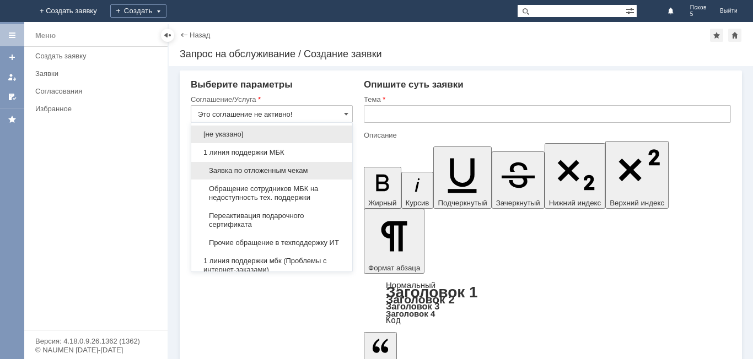 Image resolution: width=753 pixels, height=359 pixels. I want to click on div: Тема, so click(546, 99).